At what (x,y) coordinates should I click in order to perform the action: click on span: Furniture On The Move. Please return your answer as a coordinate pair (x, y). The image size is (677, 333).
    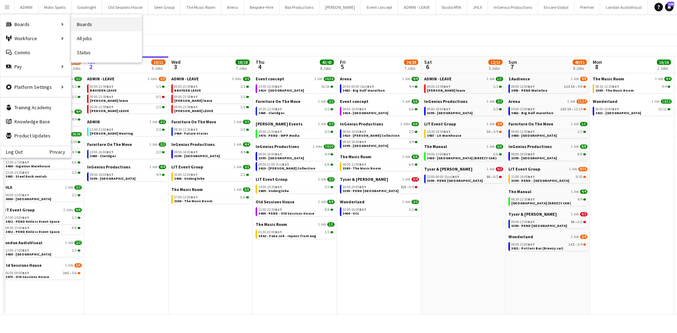
    Looking at the image, I should click on (278, 101).